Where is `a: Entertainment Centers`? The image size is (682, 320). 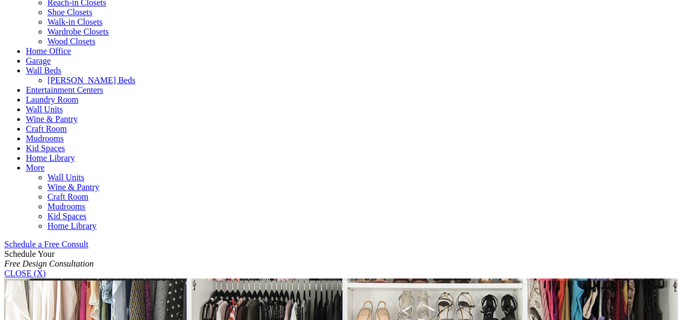 a: Entertainment Centers is located at coordinates (65, 89).